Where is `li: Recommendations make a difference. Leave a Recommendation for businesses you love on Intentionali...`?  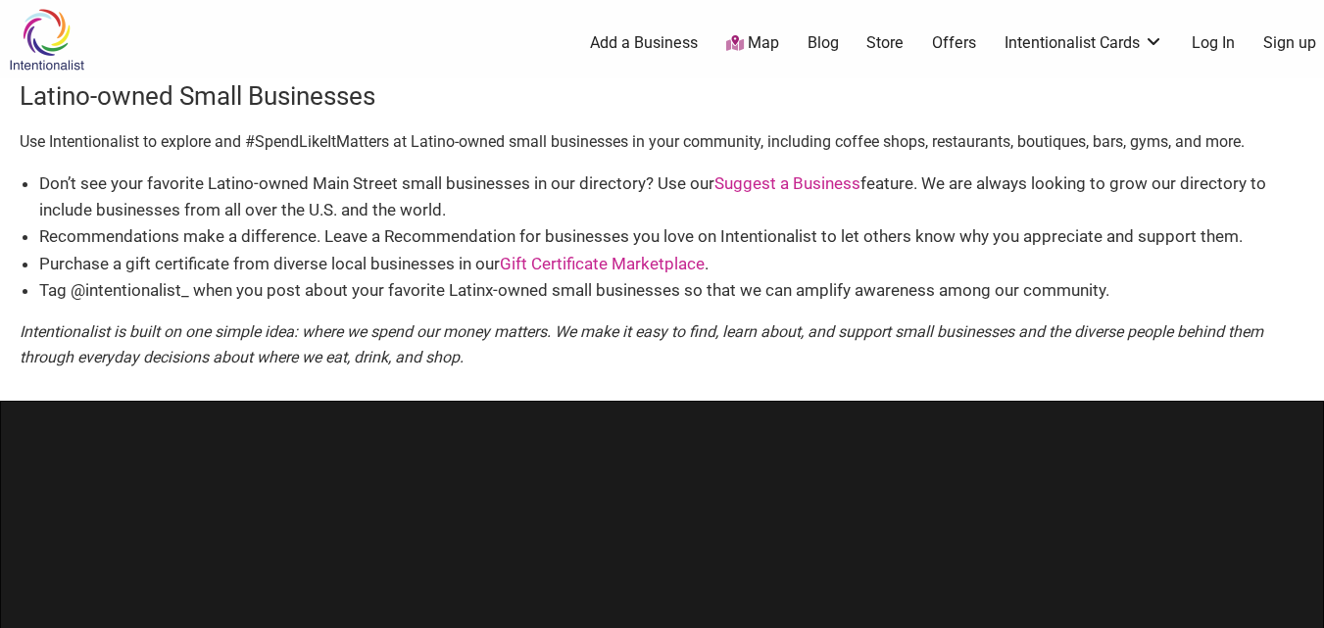
li: Recommendations make a difference. Leave a Recommendation for businesses you love on Intentionali... is located at coordinates (671, 236).